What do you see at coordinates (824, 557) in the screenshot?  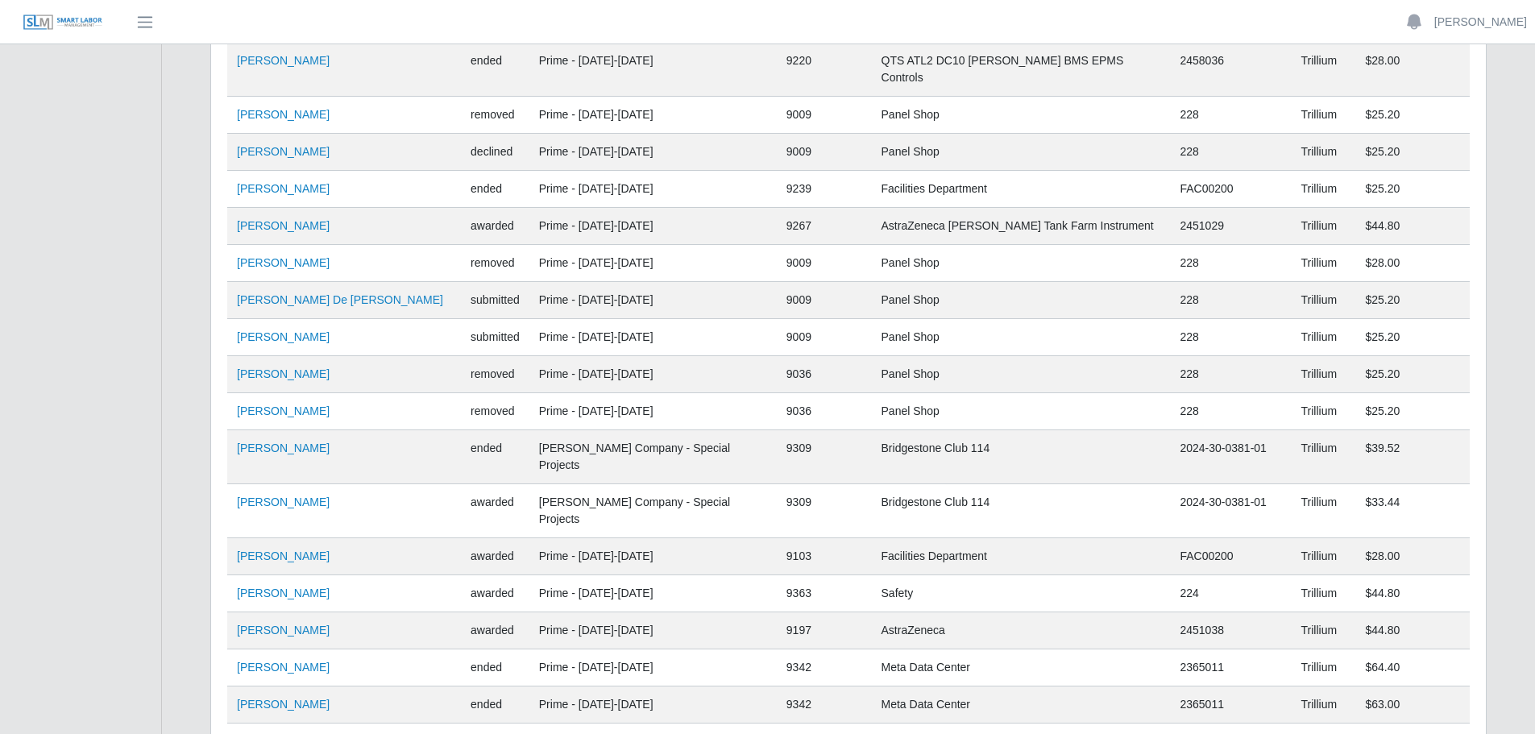 I see `td: 9103` at bounding box center [824, 557].